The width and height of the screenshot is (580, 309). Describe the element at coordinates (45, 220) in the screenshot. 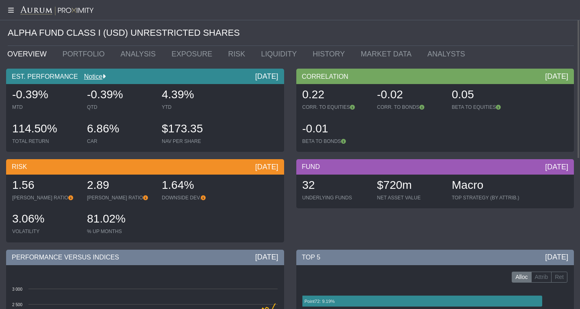

I see `div: 3.06%` at that location.